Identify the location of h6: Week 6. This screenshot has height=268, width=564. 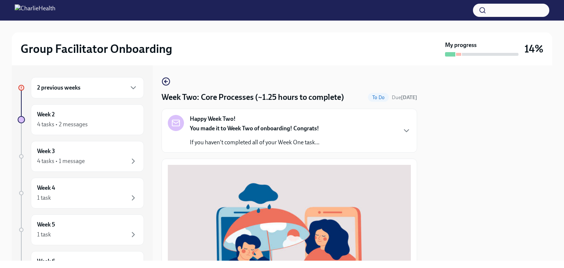
(46, 262).